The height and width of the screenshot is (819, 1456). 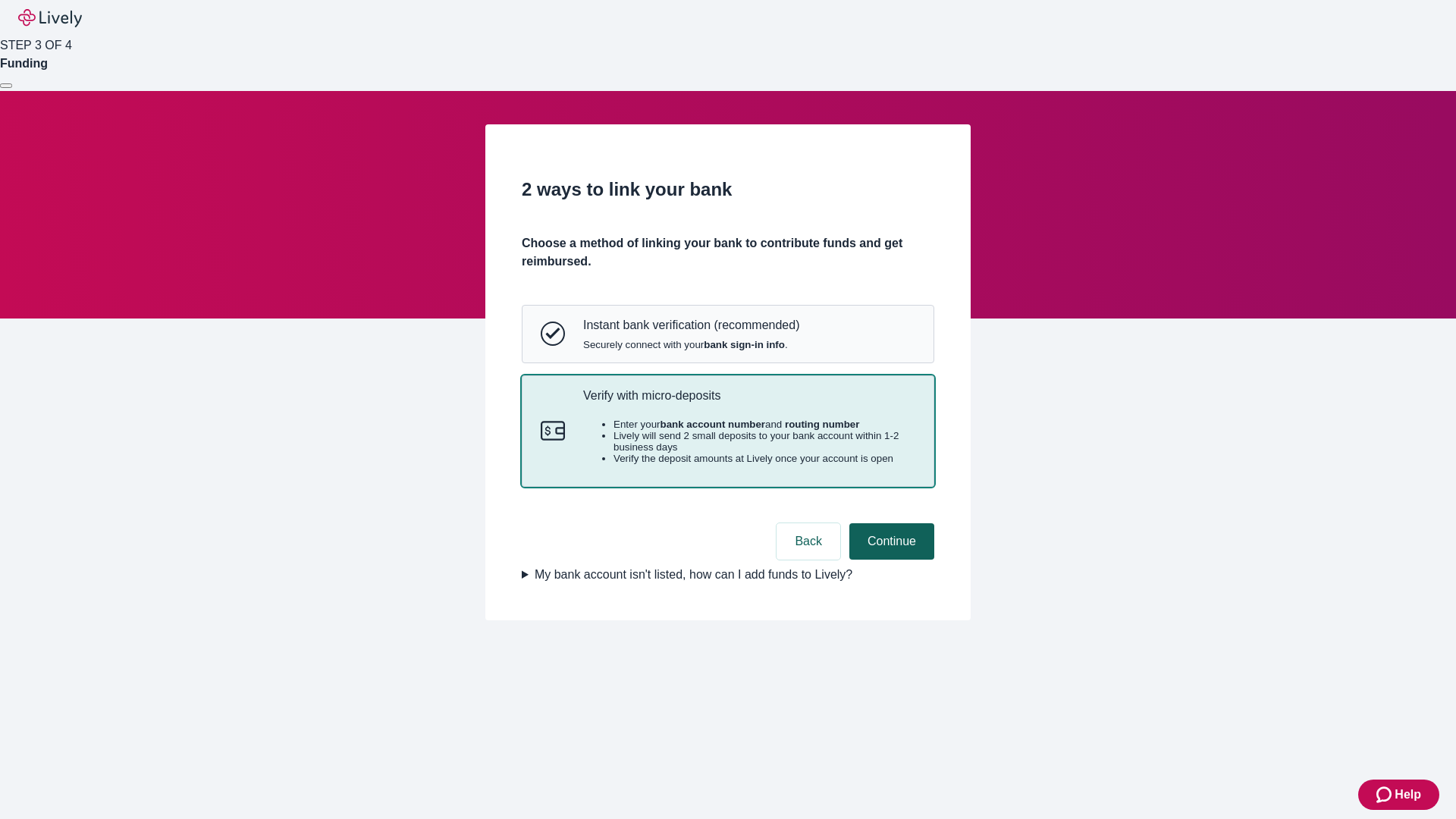 I want to click on p: Verify with micro-deposits, so click(x=750, y=395).